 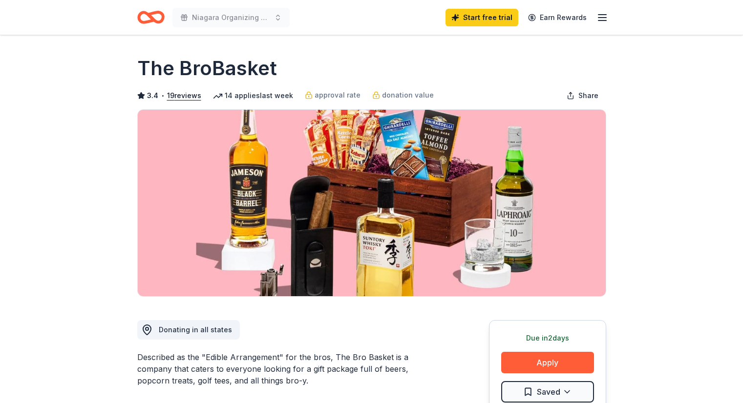 I want to click on a: Earn Rewards, so click(x=557, y=18).